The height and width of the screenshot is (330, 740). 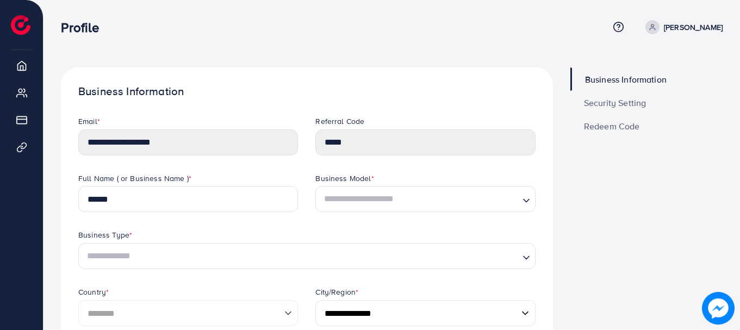 What do you see at coordinates (344, 178) in the screenshot?
I see `label: Business Model` at bounding box center [344, 178].